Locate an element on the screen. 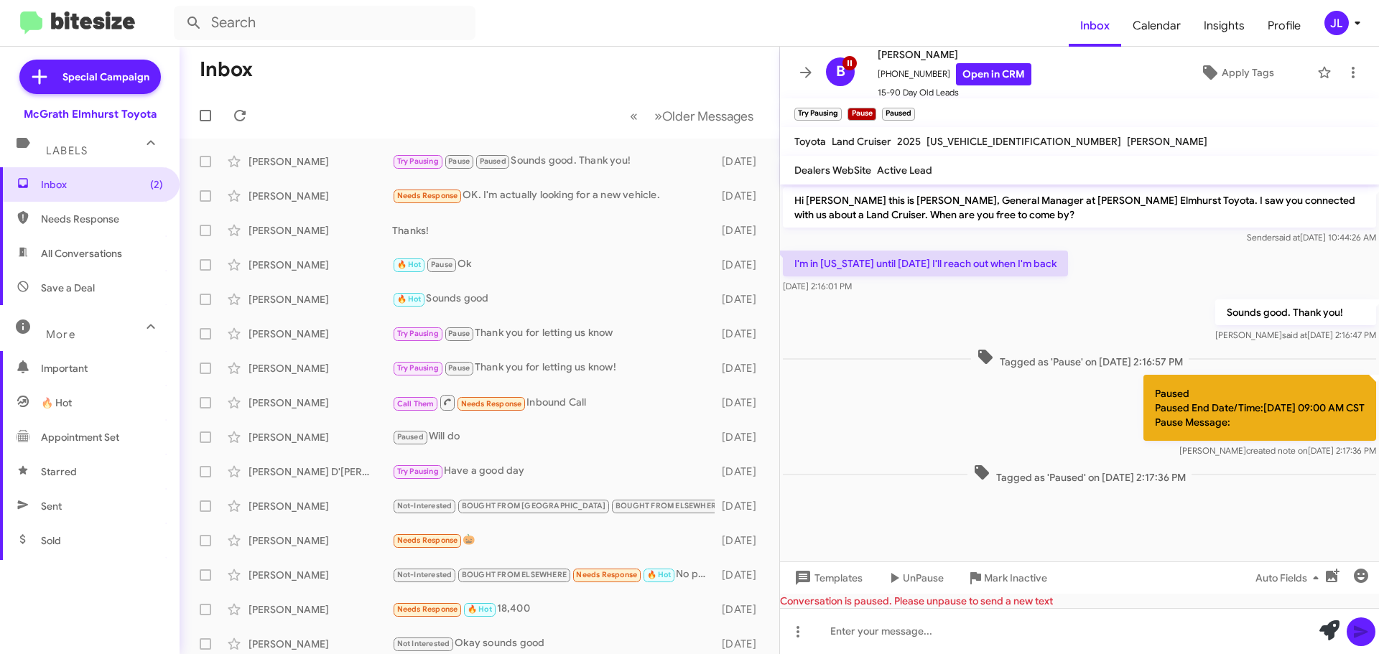 The width and height of the screenshot is (1379, 654). div: Okay sounds good is located at coordinates (553, 644).